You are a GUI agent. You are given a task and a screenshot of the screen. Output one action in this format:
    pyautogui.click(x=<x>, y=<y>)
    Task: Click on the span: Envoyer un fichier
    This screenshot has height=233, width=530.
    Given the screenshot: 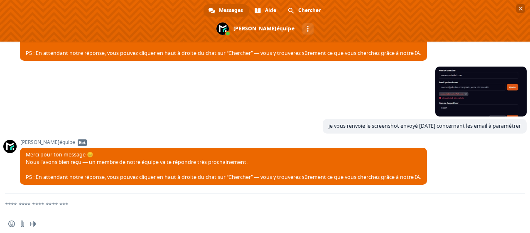 What is the action you would take?
    pyautogui.click(x=22, y=223)
    